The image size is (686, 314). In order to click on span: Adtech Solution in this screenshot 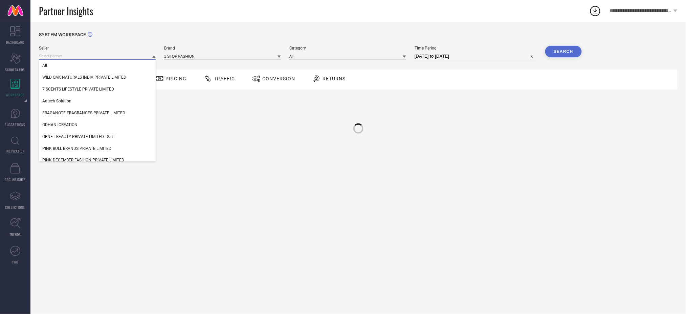, I will do `click(57, 101)`.